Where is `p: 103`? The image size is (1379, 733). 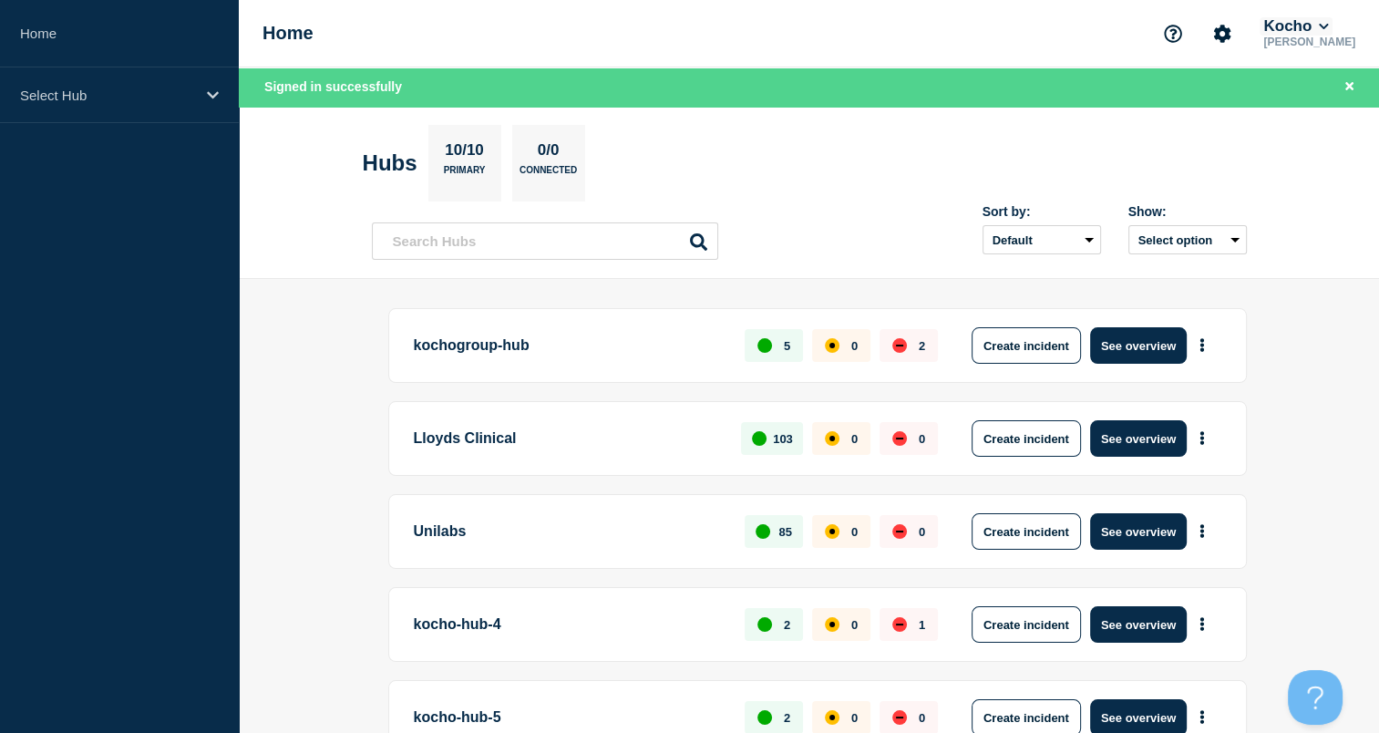 p: 103 is located at coordinates (783, 439).